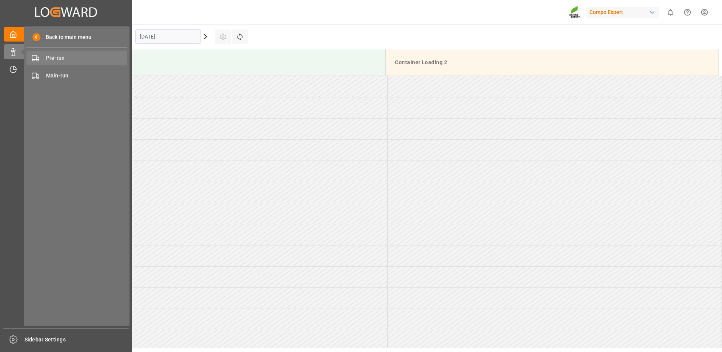  I want to click on span: Pre-run, so click(86, 58).